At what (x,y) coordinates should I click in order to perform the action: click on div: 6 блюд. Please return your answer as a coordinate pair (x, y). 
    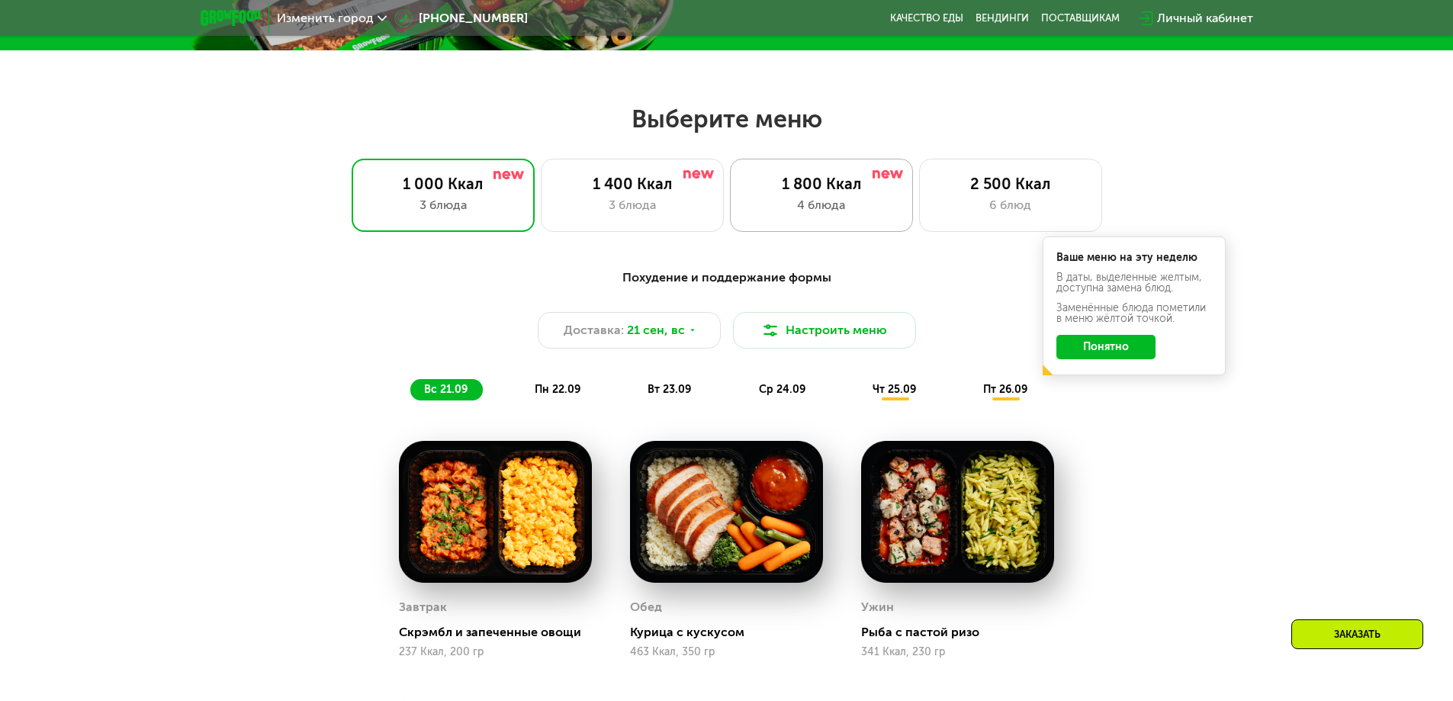
    Looking at the image, I should click on (1011, 205).